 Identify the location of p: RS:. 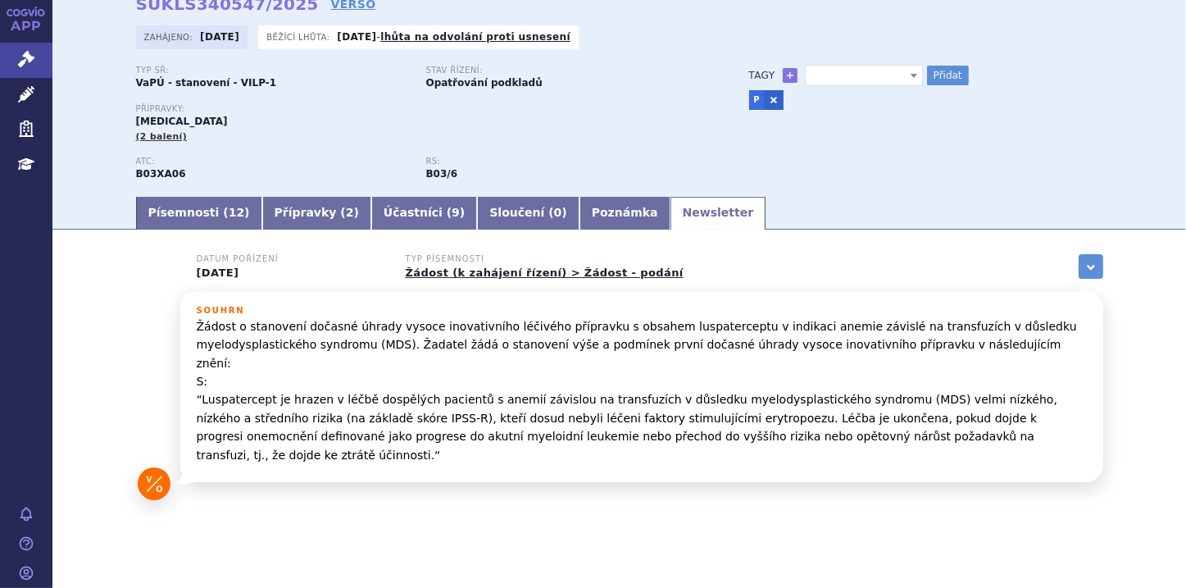
(563, 161).